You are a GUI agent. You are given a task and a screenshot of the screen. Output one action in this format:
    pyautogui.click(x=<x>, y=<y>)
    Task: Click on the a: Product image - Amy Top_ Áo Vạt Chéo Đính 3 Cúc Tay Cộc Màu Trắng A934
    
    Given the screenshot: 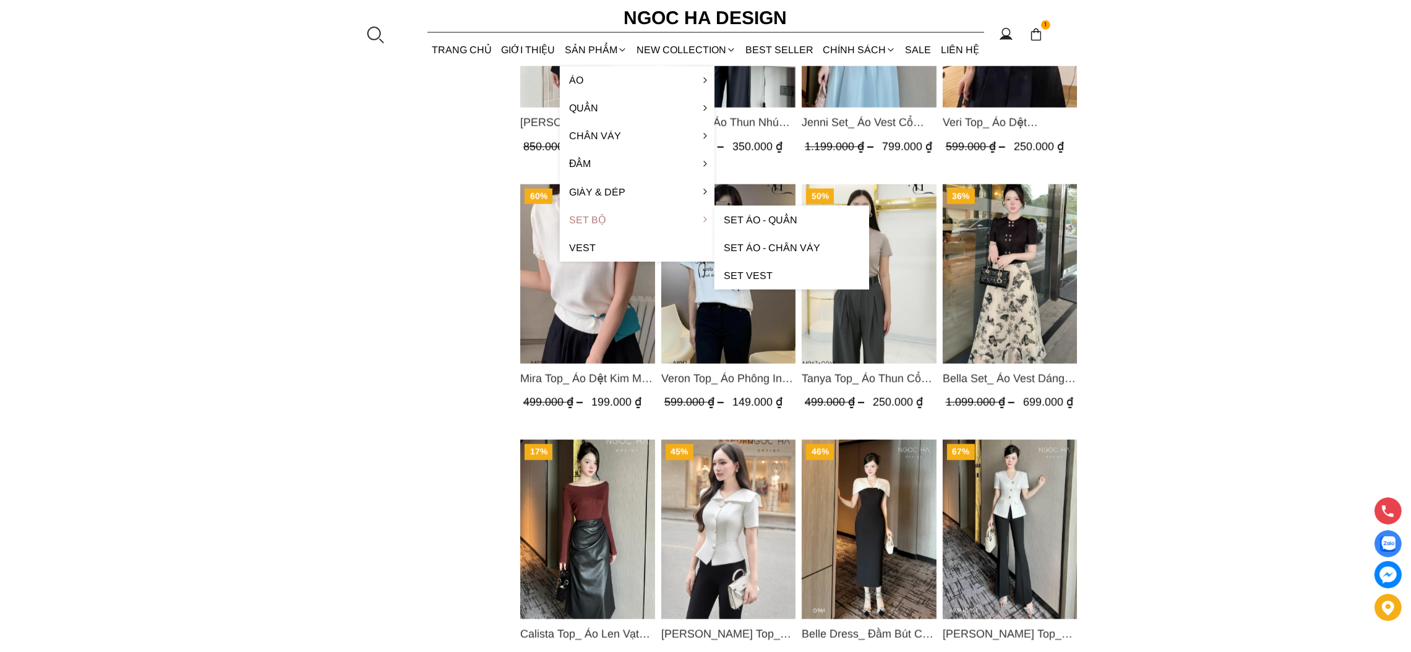 What is the action you would take?
    pyautogui.click(x=1010, y=530)
    